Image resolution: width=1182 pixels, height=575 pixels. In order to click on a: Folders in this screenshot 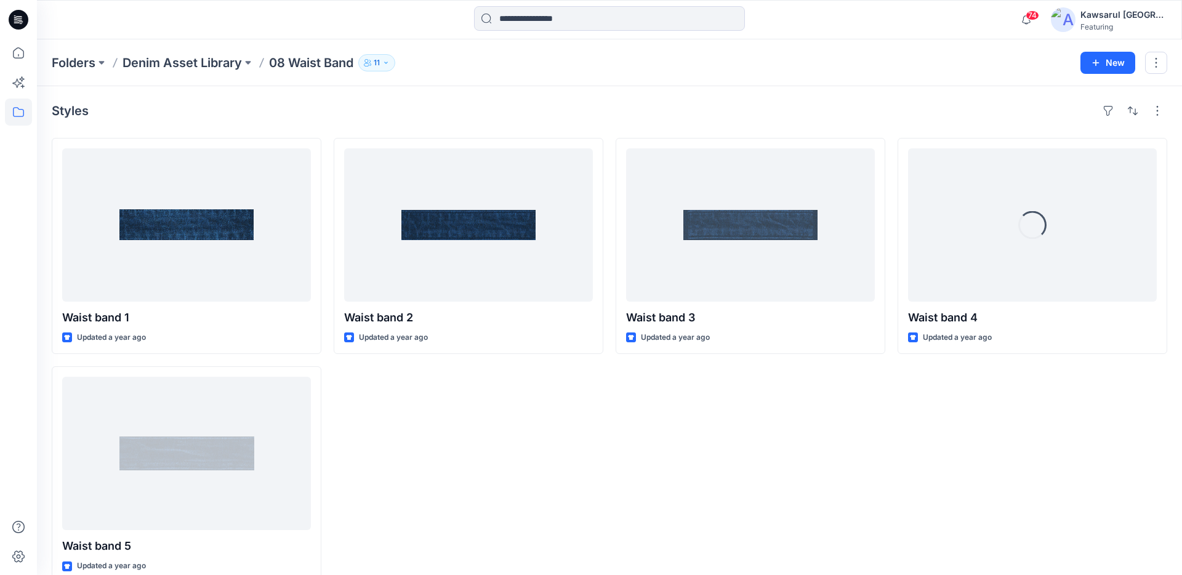, I will do `click(73, 63)`.